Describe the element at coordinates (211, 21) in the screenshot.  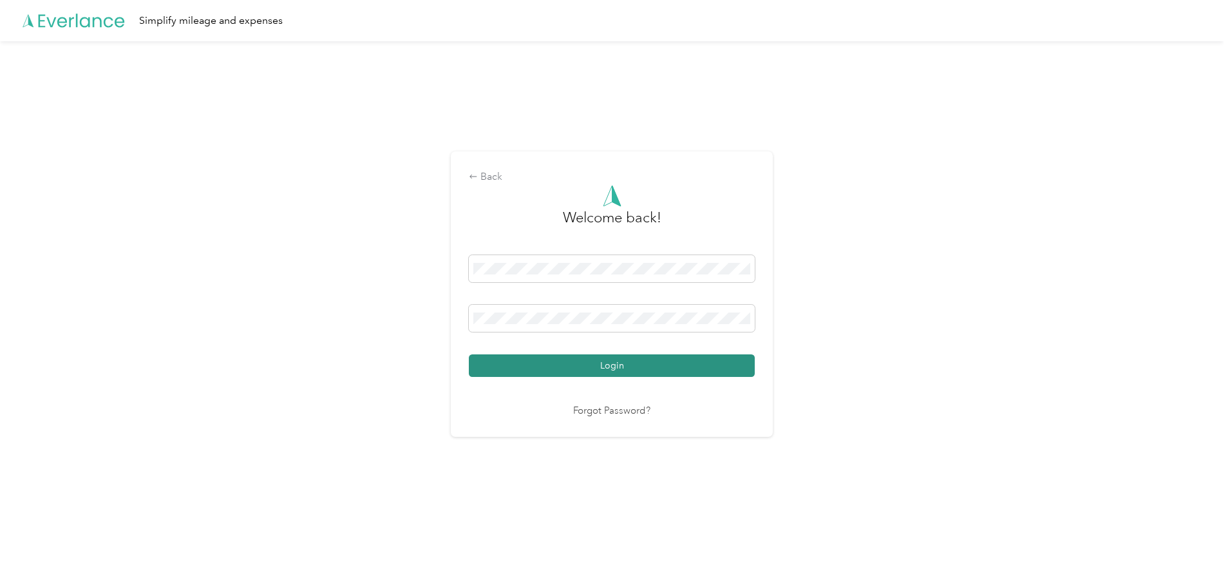
I see `div: Simplify mileage and expenses` at that location.